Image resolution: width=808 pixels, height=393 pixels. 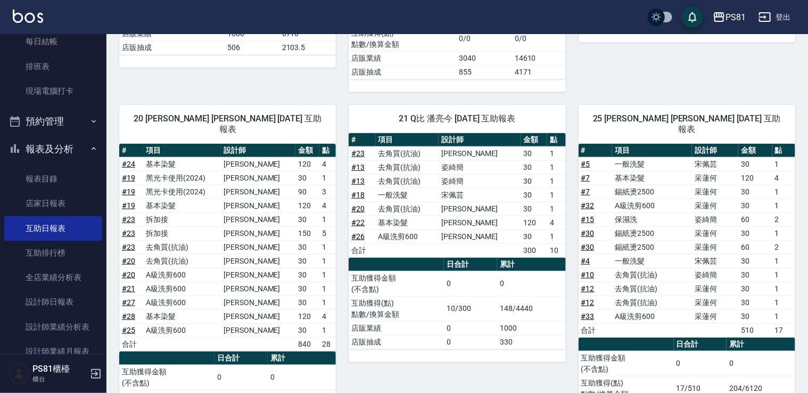 What do you see at coordinates (652, 219) in the screenshot?
I see `td: 保濕洗` at bounding box center [652, 219].